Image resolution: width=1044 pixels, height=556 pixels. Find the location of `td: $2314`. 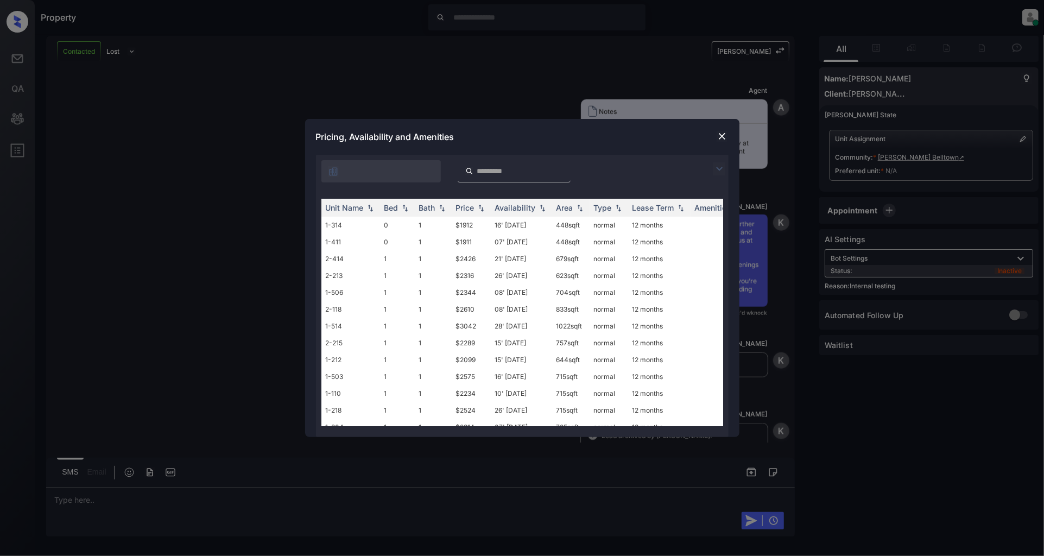

td: $2314 is located at coordinates (471, 427).